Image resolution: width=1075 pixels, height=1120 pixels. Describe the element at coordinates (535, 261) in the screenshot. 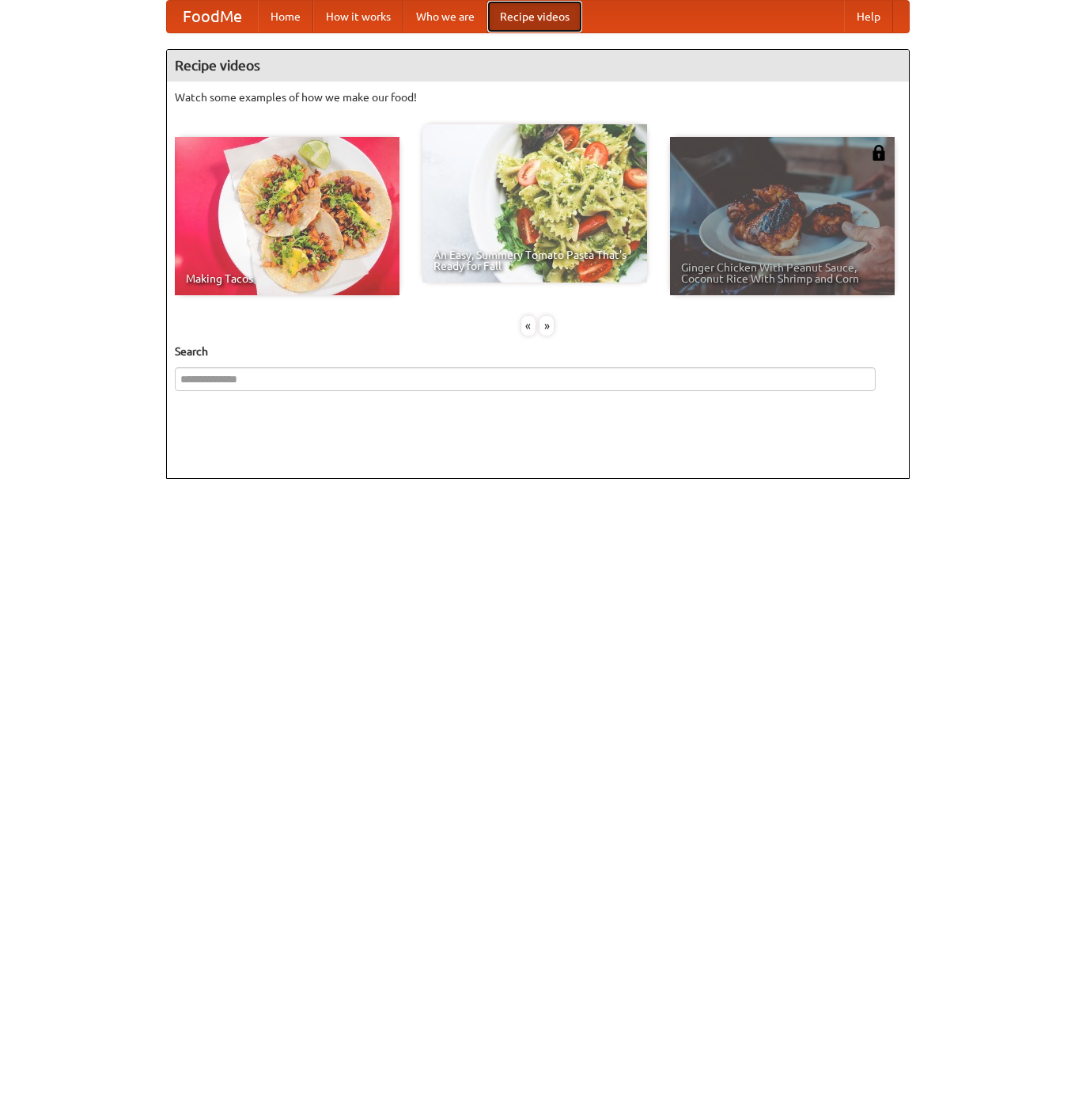

I see `span: An Easy, Summery Tomato Pasta That's Ready for Fall` at that location.